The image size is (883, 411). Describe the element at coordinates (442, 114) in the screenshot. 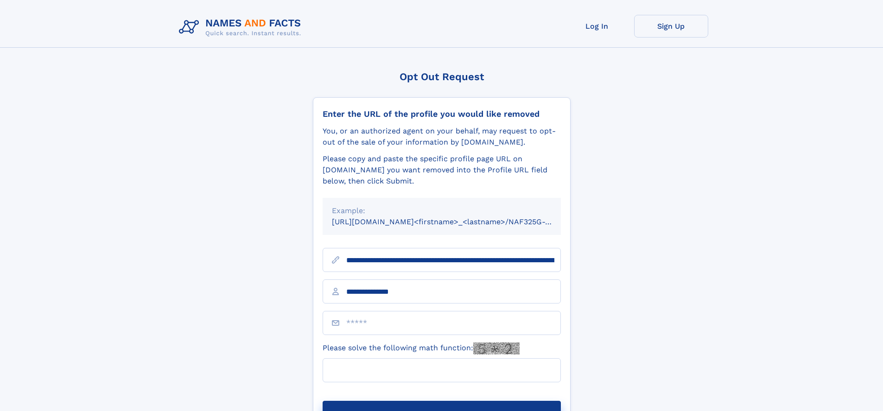

I see `div: Enter the URL of the profile you would like removed` at that location.